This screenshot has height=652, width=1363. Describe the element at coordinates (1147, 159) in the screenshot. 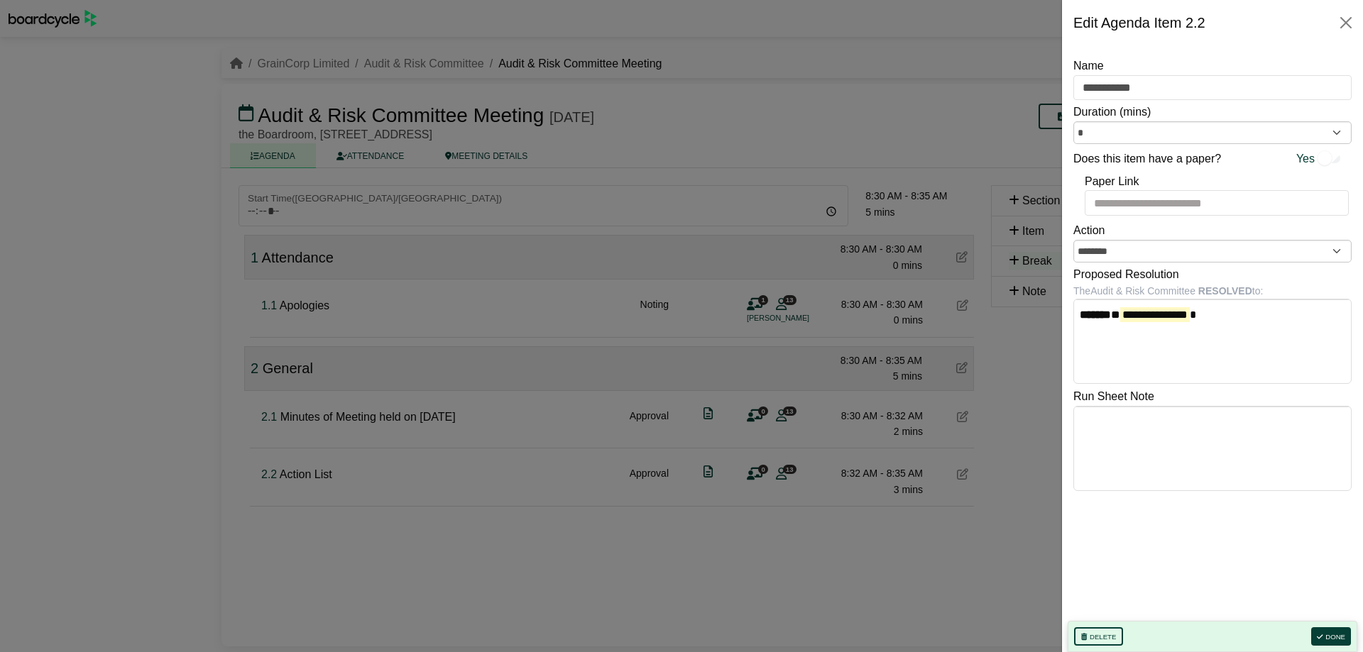

I see `label: Does this item have a paper?` at that location.